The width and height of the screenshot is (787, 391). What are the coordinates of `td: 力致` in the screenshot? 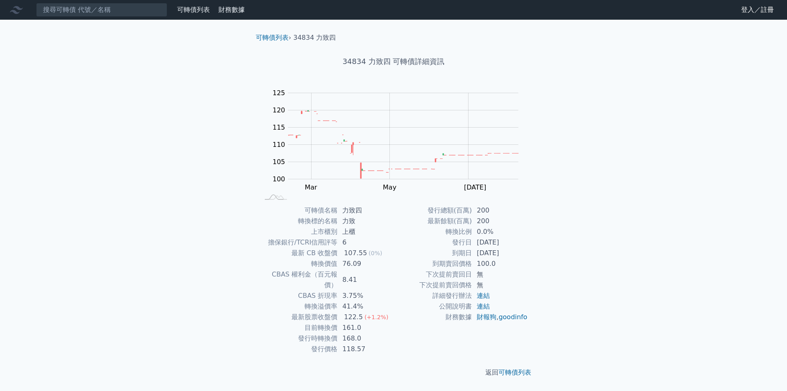 It's located at (365, 221).